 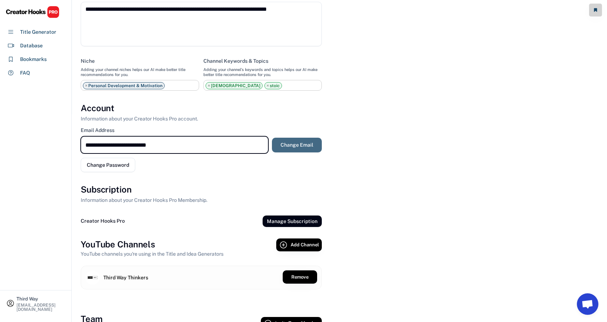 What do you see at coordinates (588, 304) in the screenshot?
I see `a: Open chat` at bounding box center [588, 304].